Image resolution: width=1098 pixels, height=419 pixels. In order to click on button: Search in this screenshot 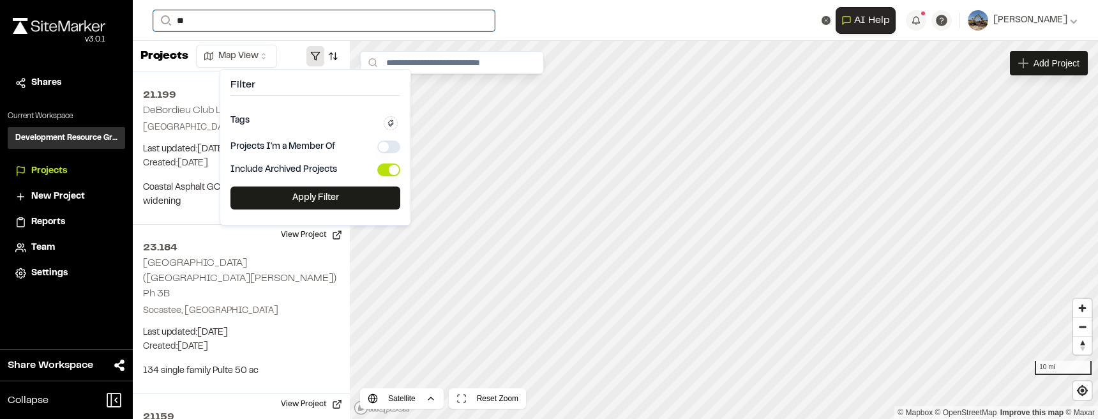, I will do `click(165, 20)`.